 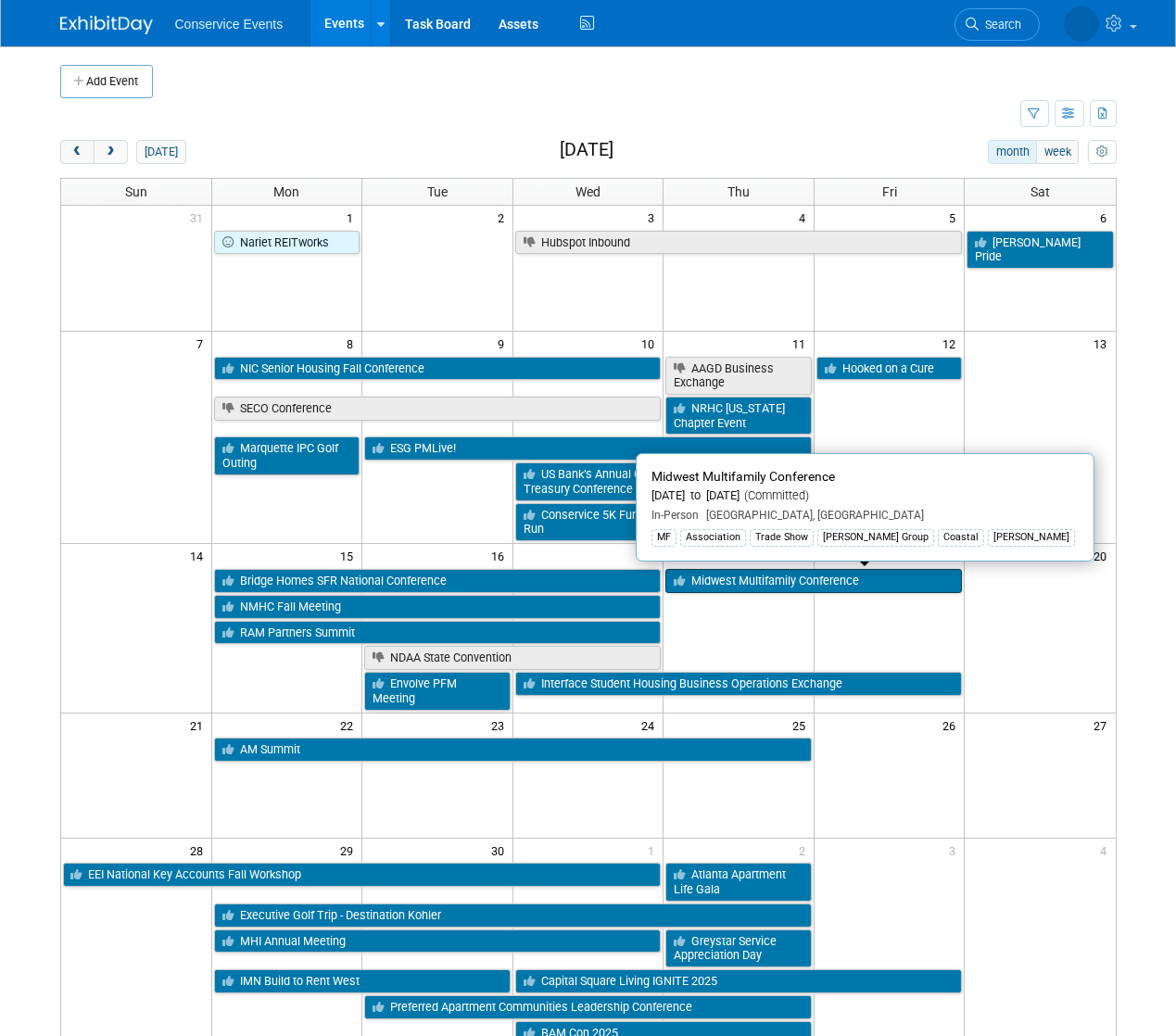 I want to click on button: myCustomButton, so click(x=1102, y=152).